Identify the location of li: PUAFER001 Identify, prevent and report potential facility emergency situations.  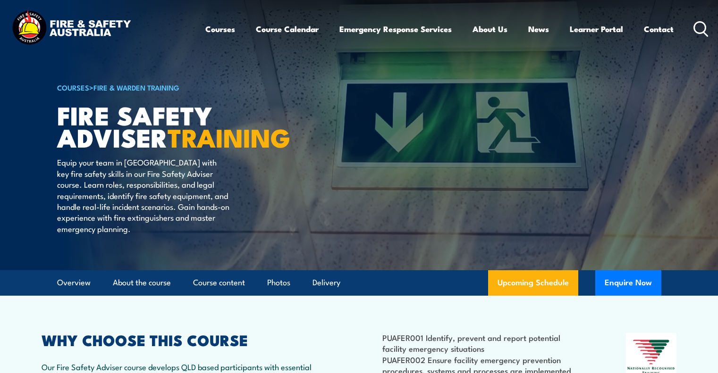
(481, 343).